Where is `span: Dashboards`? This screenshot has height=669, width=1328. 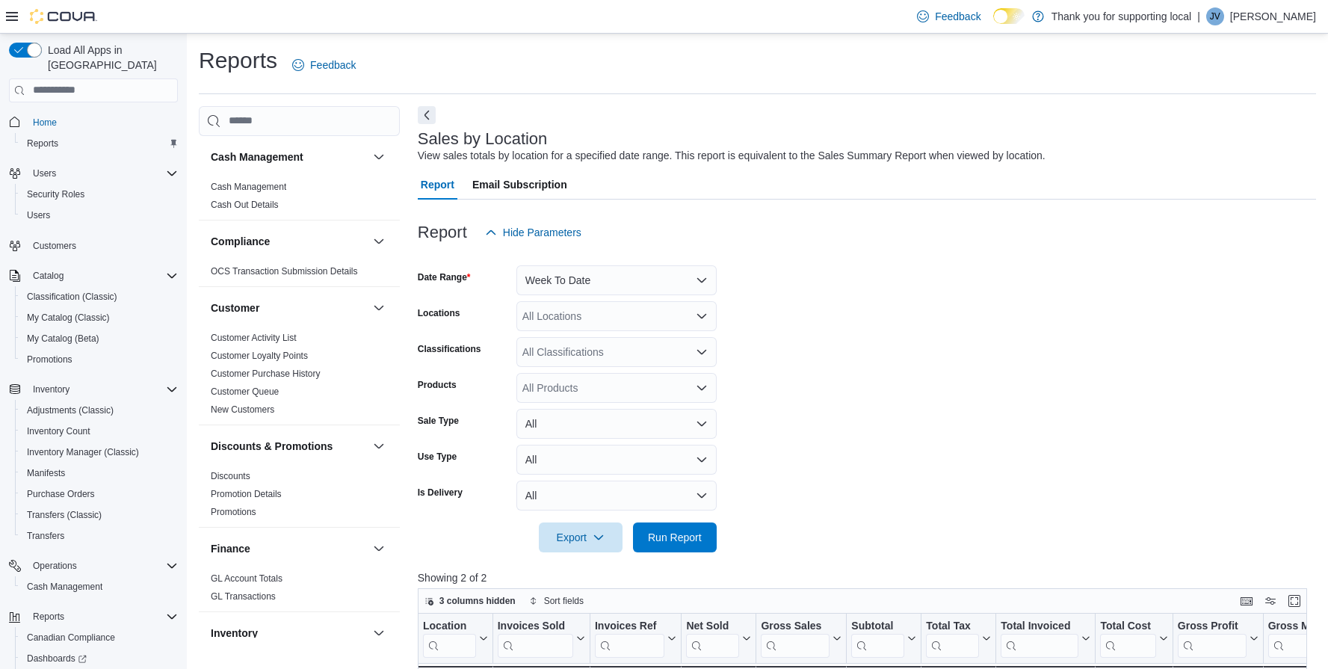 span: Dashboards is located at coordinates (57, 658).